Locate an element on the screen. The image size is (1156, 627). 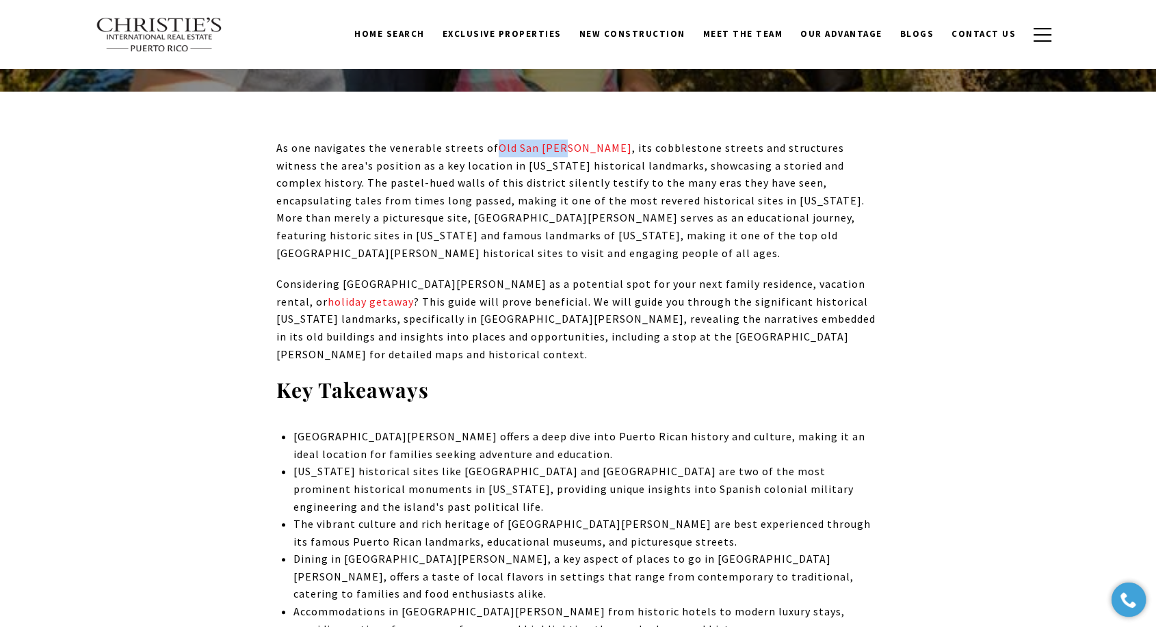
span: , its cobblestone streets and structures witness the area's position as a key location in [US_STA... is located at coordinates (571, 200).